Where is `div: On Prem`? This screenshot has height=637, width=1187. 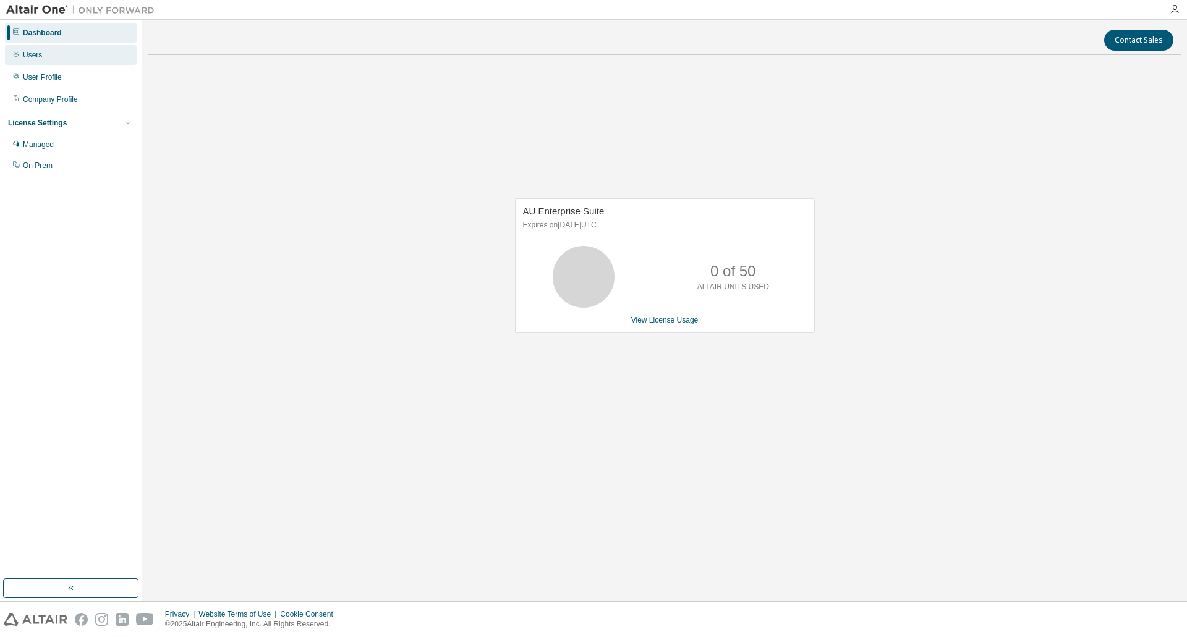
div: On Prem is located at coordinates (38, 166).